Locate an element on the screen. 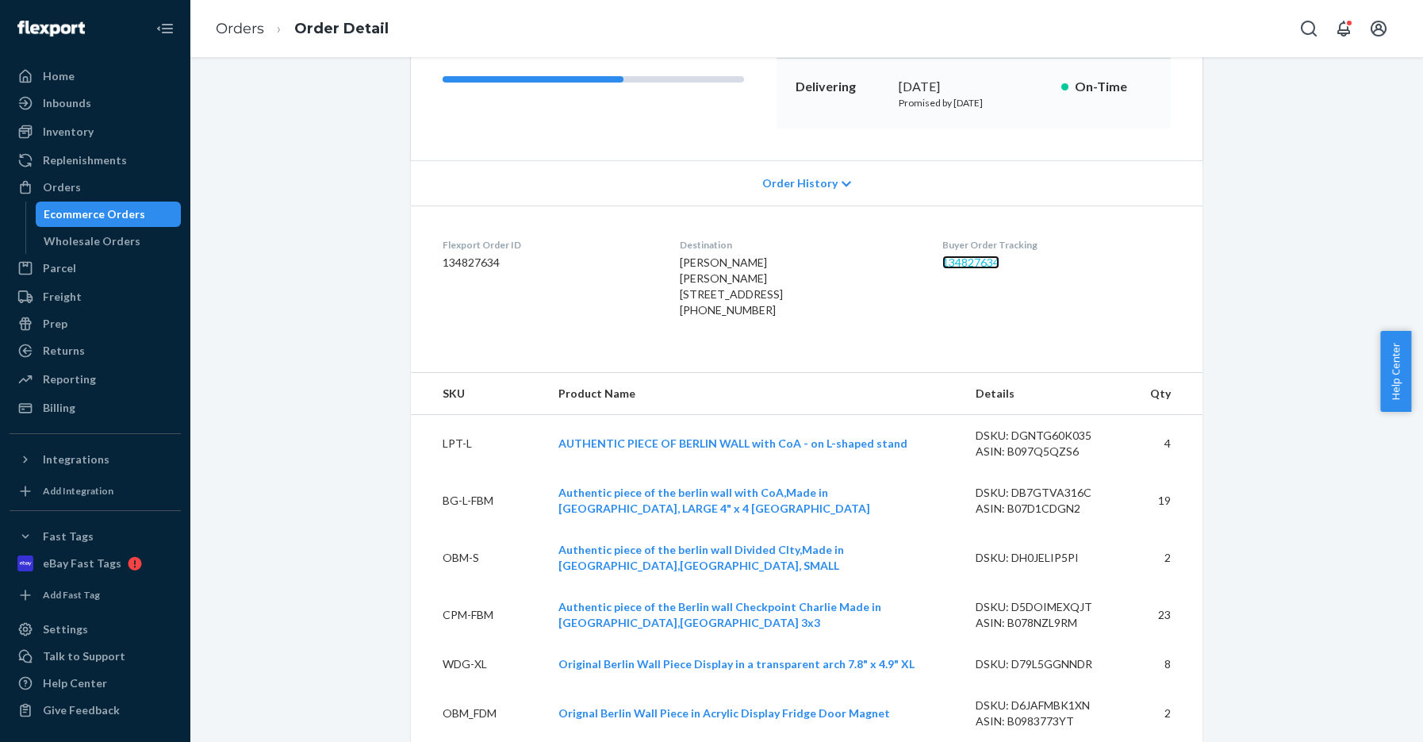 The height and width of the screenshot is (742, 1423). a: Add Fast Tag is located at coordinates (95, 595).